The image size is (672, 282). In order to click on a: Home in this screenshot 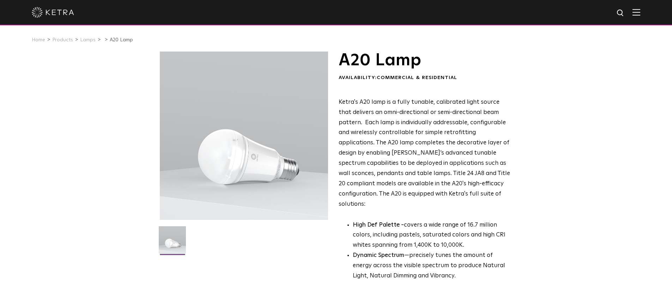, I will do `click(38, 40)`.